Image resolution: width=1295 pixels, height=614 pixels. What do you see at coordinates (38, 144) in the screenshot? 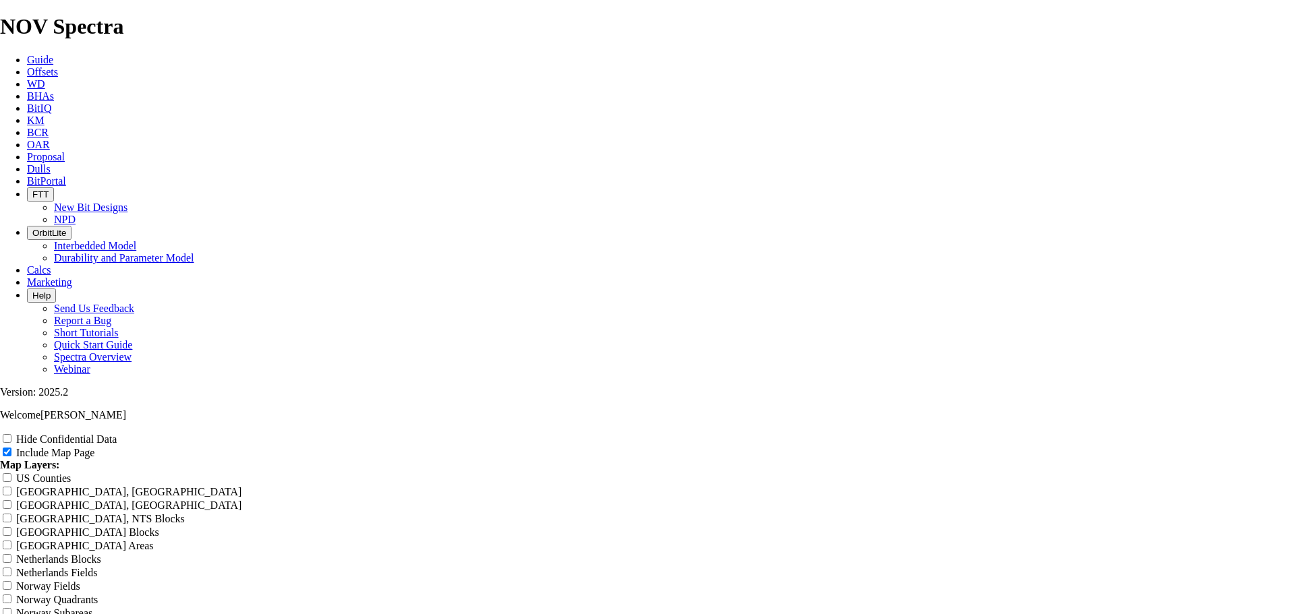
I see `span: OAR` at bounding box center [38, 144].